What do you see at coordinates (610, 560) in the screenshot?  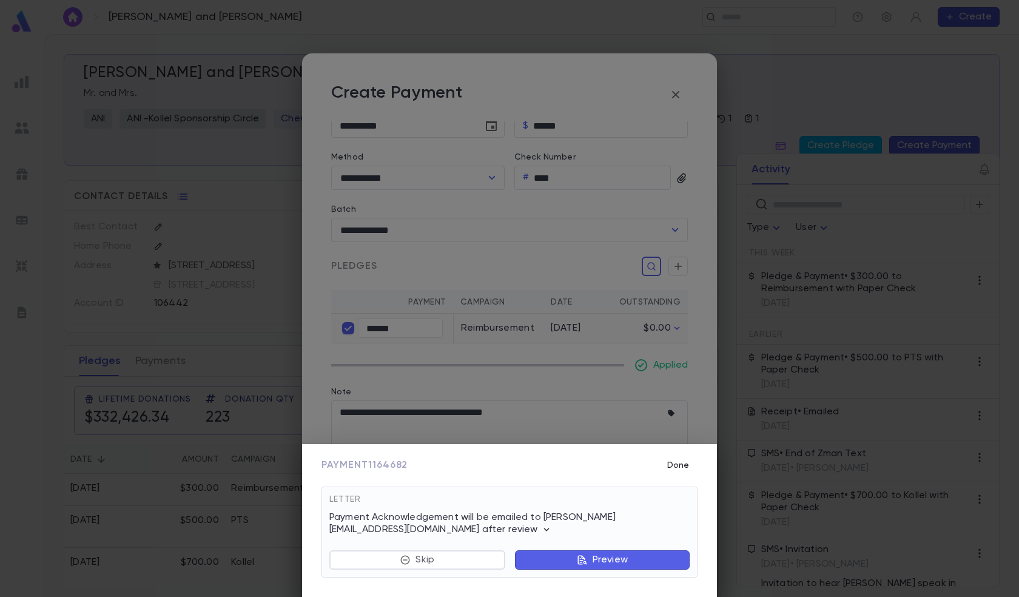 I see `p: Preview` at bounding box center [610, 560].